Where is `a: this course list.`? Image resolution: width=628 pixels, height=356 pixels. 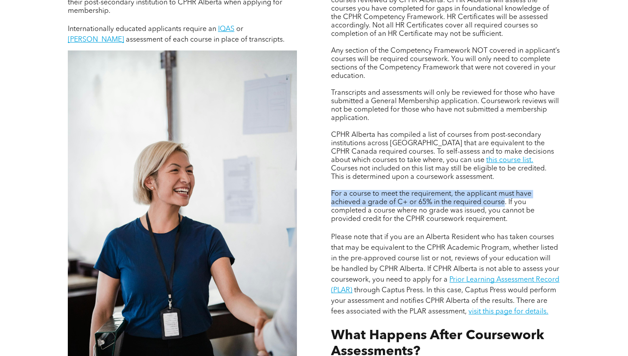 a: this course list. is located at coordinates (510, 160).